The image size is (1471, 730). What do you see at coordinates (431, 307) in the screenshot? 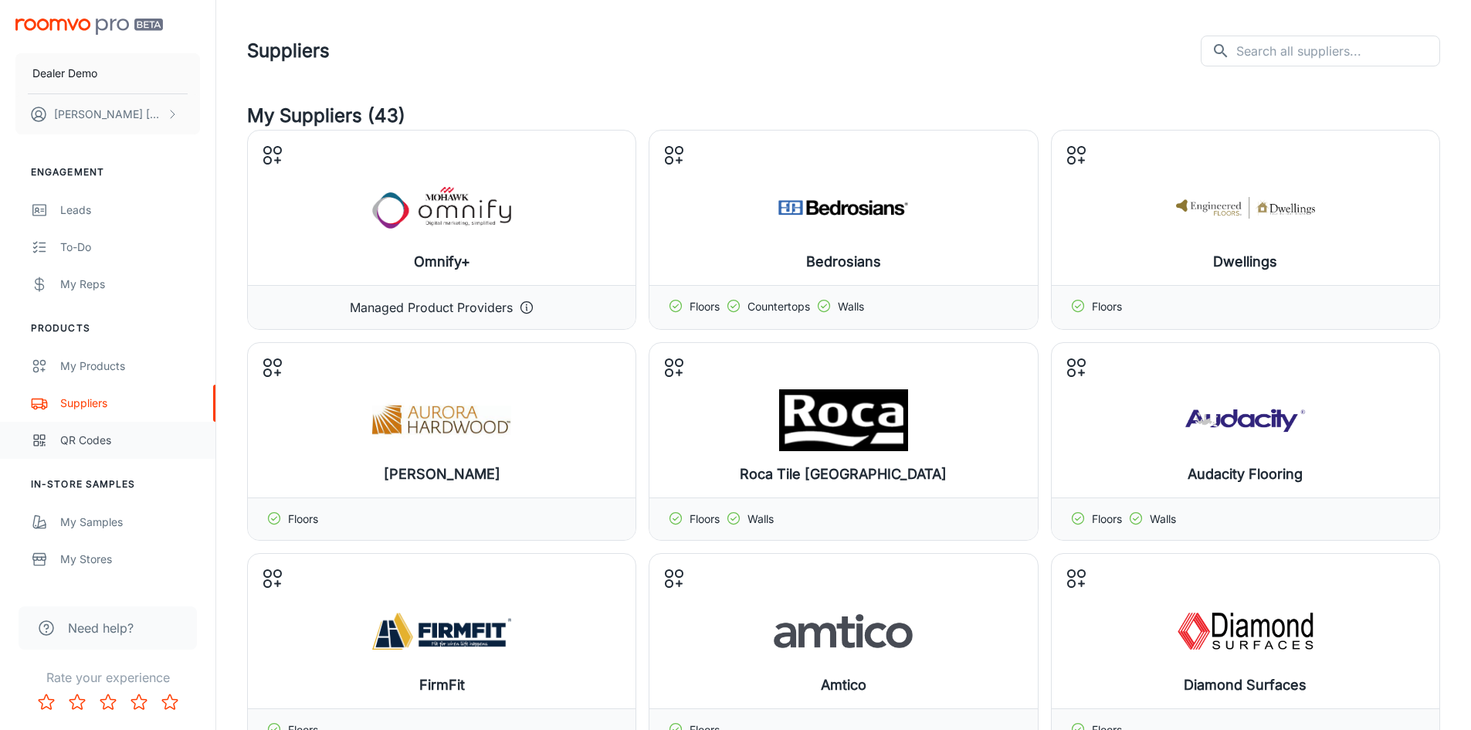
I see `p: Managed Product Providers` at bounding box center [431, 307].